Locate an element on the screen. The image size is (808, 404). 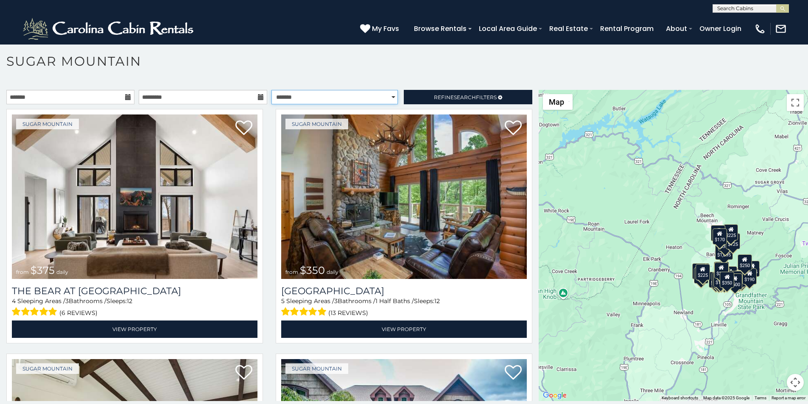
a: Local Area Guide is located at coordinates (508, 28).